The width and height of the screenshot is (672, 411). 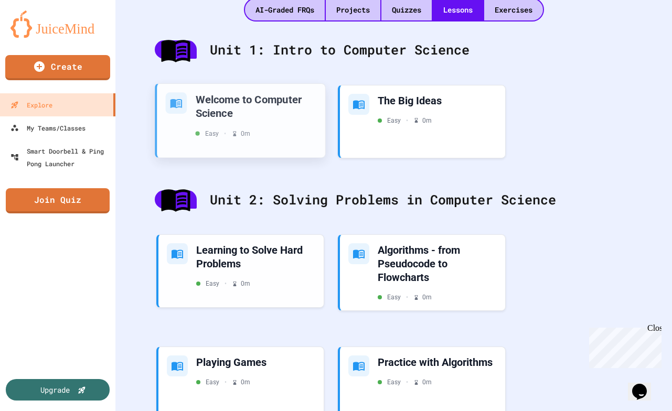 I want to click on a: Join Quiz, so click(x=58, y=201).